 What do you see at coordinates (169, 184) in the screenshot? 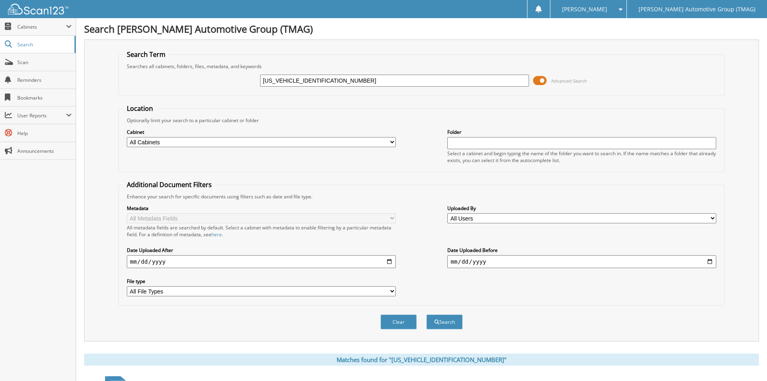
I see `legend: Additional Document Filters` at bounding box center [169, 184].